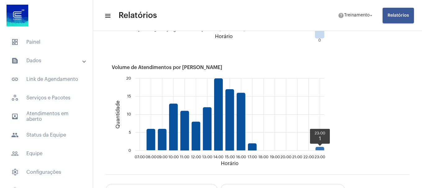  Describe the element at coordinates (46, 42) in the screenshot. I see `span: Painel` at that location.